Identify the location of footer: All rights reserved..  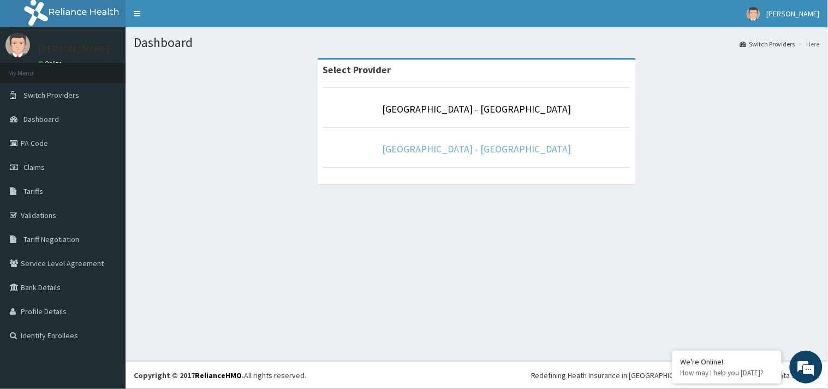
(477, 374).